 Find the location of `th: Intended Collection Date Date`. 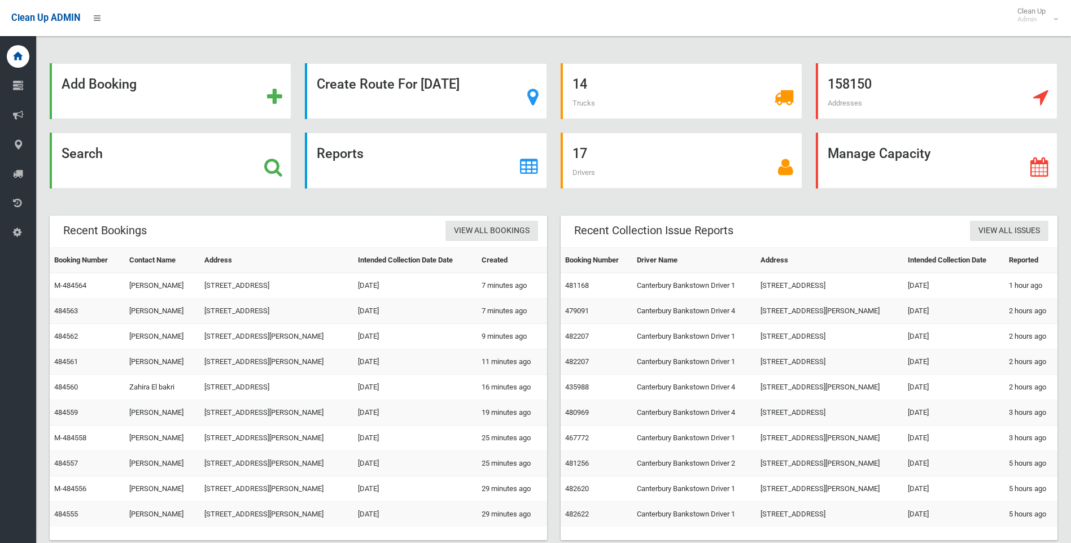

th: Intended Collection Date Date is located at coordinates (416, 260).